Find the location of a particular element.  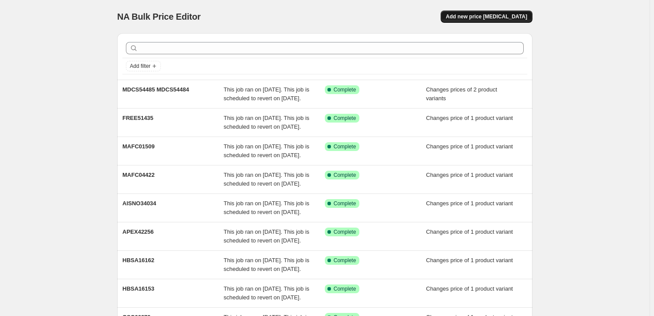

span: FREE51435 is located at coordinates (138, 118).